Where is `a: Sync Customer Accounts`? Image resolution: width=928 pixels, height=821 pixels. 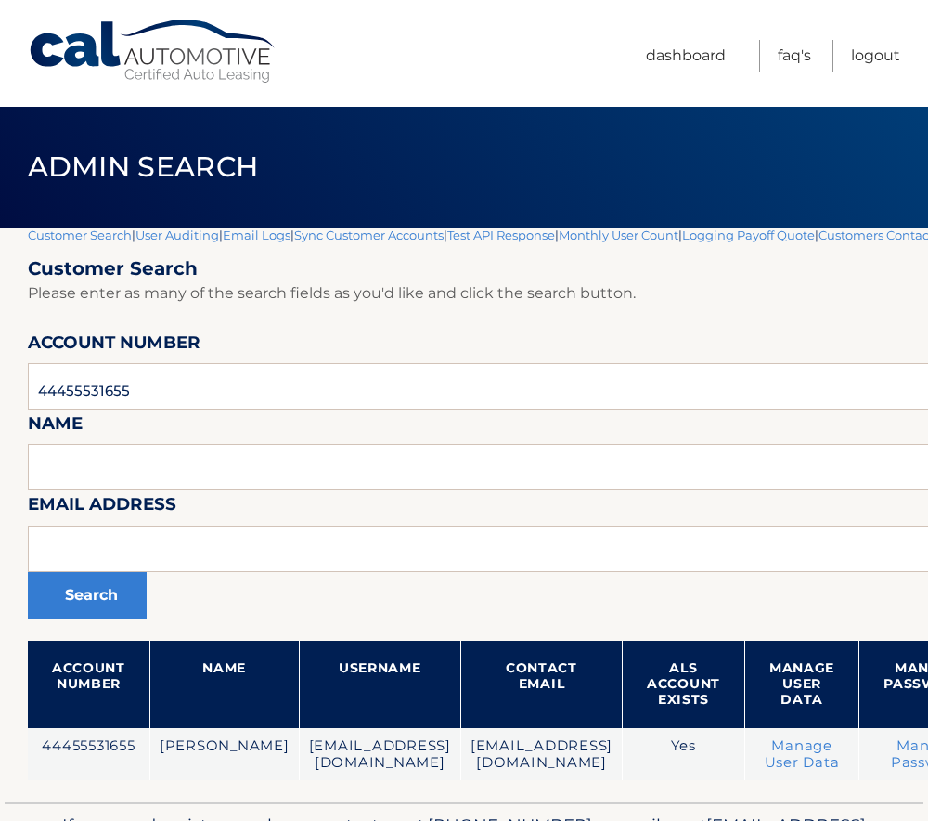 a: Sync Customer Accounts is located at coordinates (369, 235).